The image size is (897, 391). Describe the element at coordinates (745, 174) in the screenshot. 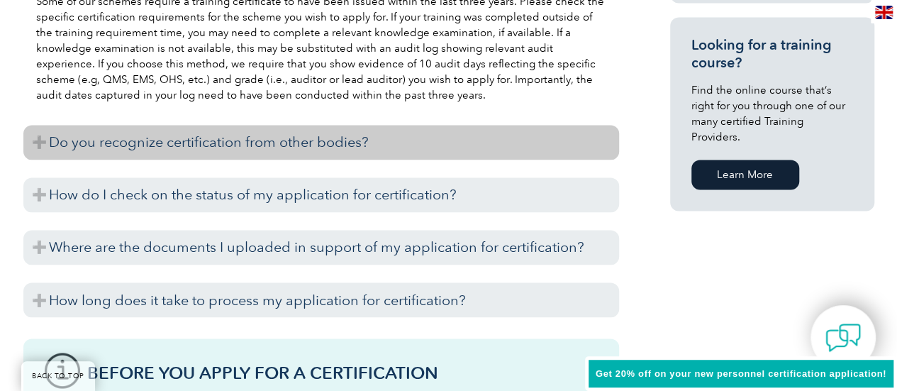

I see `a: Learn More` at that location.